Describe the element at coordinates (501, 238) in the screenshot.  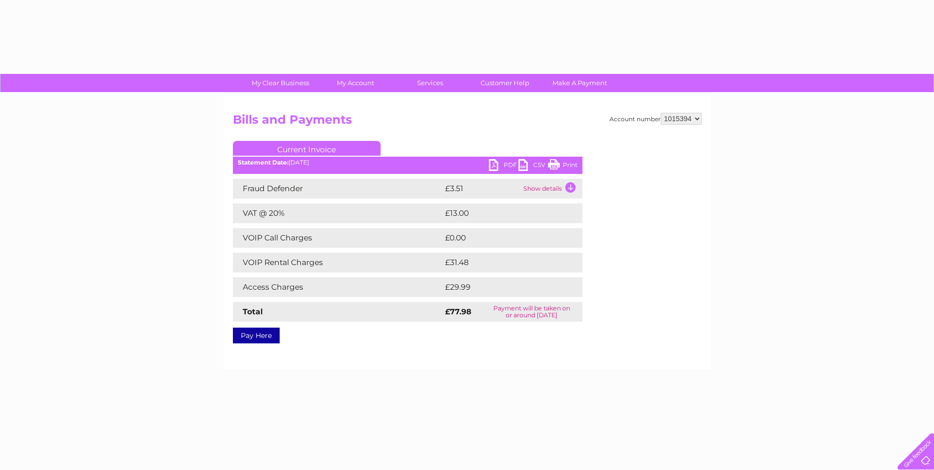
I see `td: £0.00` at that location.